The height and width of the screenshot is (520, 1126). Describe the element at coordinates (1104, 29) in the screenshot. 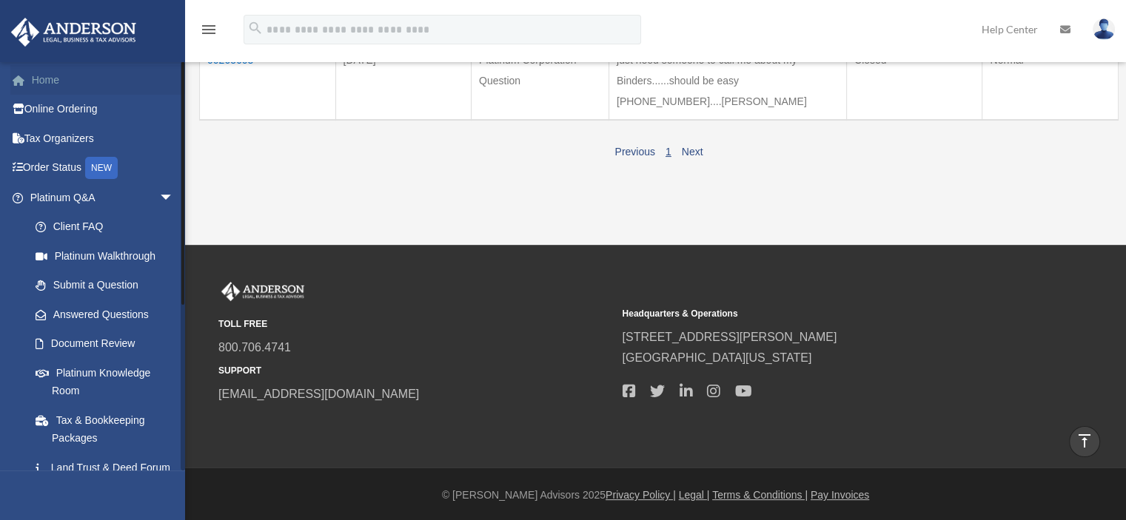

I see `img: User Pic` at that location.